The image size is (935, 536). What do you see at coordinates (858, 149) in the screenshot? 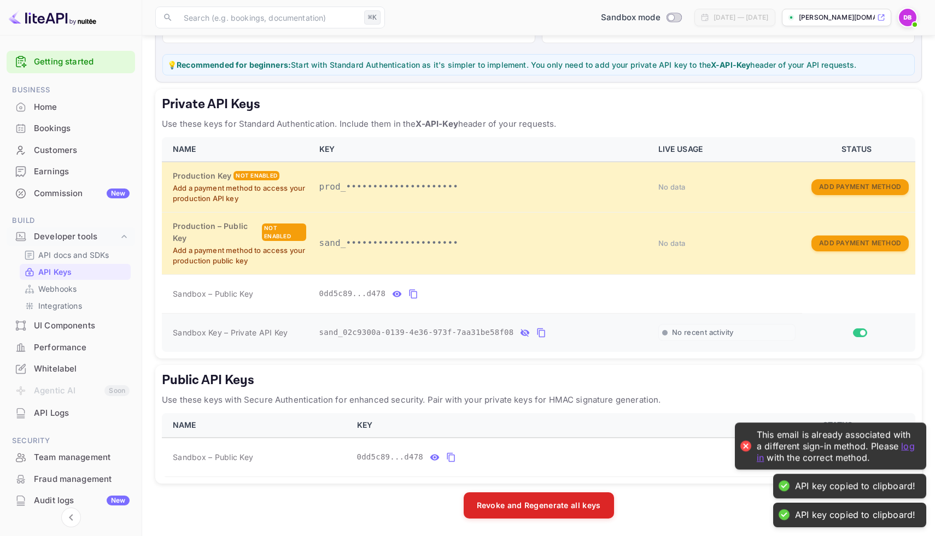
I see `th: STATUS` at bounding box center [858, 149].